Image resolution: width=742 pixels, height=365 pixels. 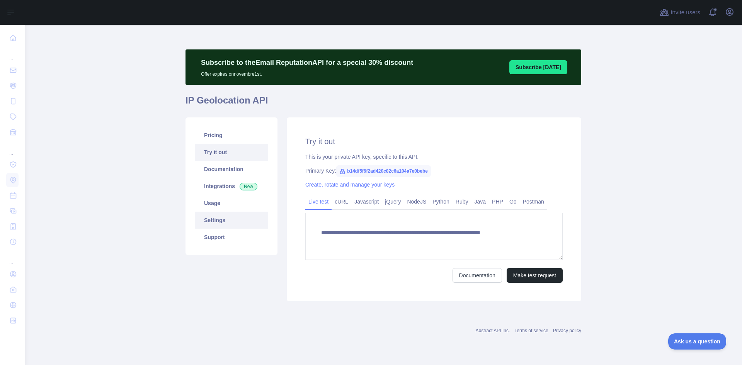 What do you see at coordinates (307, 73) in the screenshot?
I see `p: Offer expires on novembre 1st.` at bounding box center [307, 73].